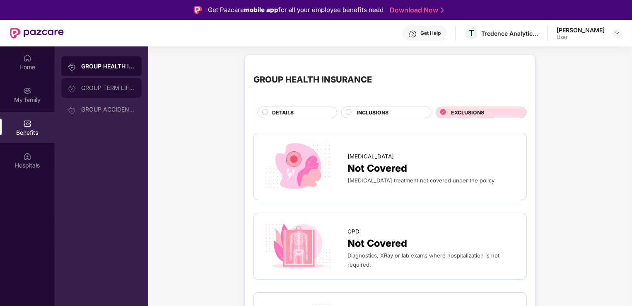 This screenshot has height=306, width=632. Describe the element at coordinates (27, 58) in the screenshot. I see `img: svg+xml;base64,PHN2ZyBpZD0iSG9tZSIgeG1sbnM9Imh0dHA6Ly93d3cudzMub3JnLzIwMDAvc3ZnIiB3aWR0aD0iMjAiIG...` at that location.